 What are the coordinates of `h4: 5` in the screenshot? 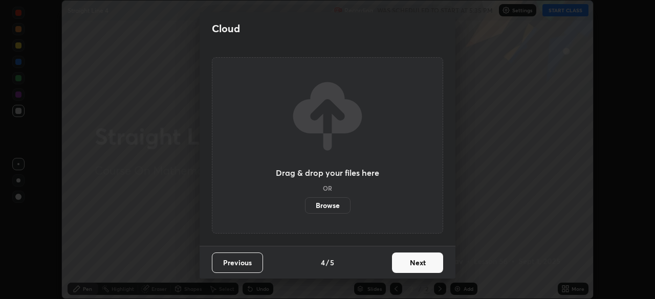 It's located at (332, 262).